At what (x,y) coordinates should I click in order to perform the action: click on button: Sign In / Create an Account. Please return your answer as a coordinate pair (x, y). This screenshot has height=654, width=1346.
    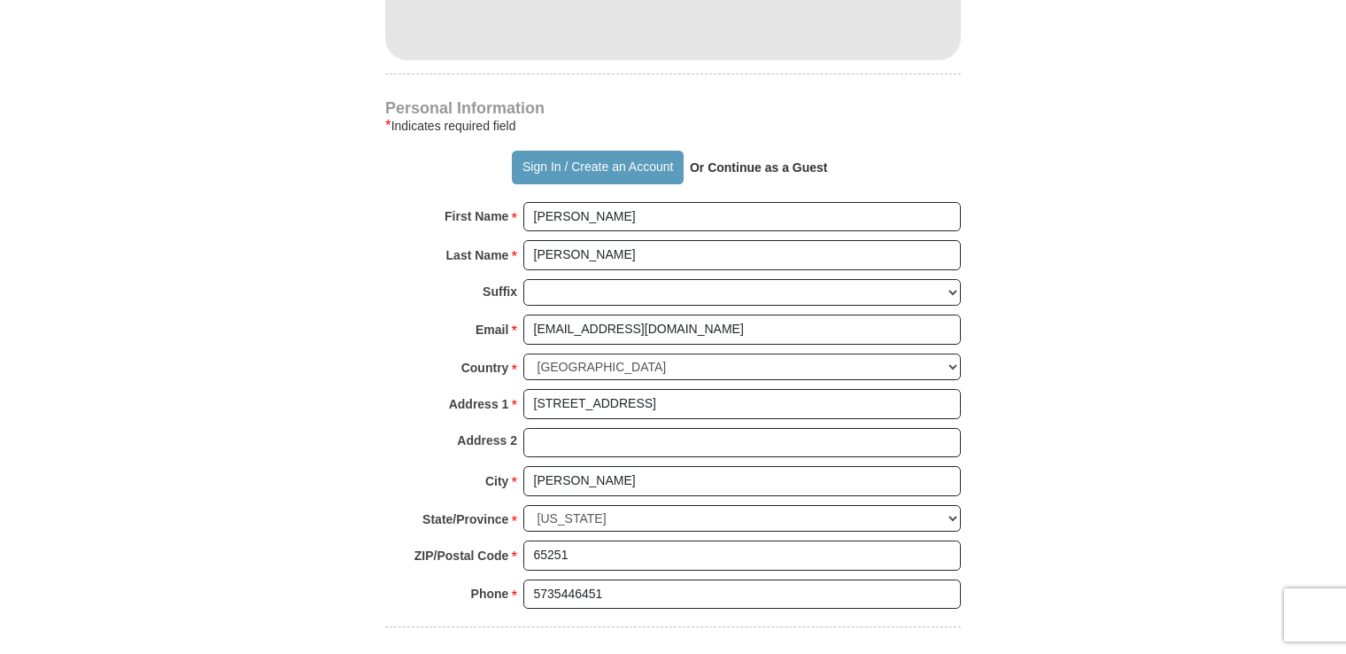
    Looking at the image, I should click on (597, 167).